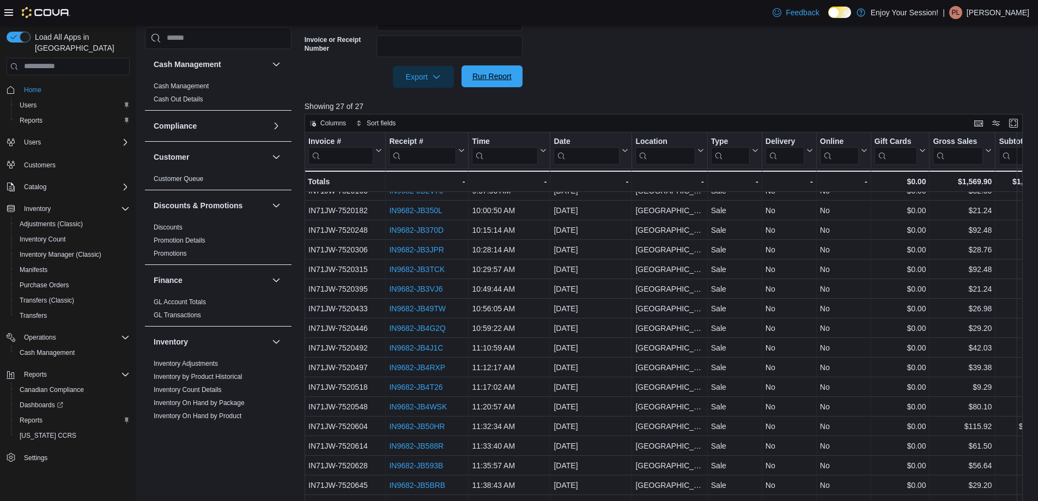 This screenshot has width=1038, height=501. What do you see at coordinates (956, 13) in the screenshot?
I see `span: PL` at bounding box center [956, 13].